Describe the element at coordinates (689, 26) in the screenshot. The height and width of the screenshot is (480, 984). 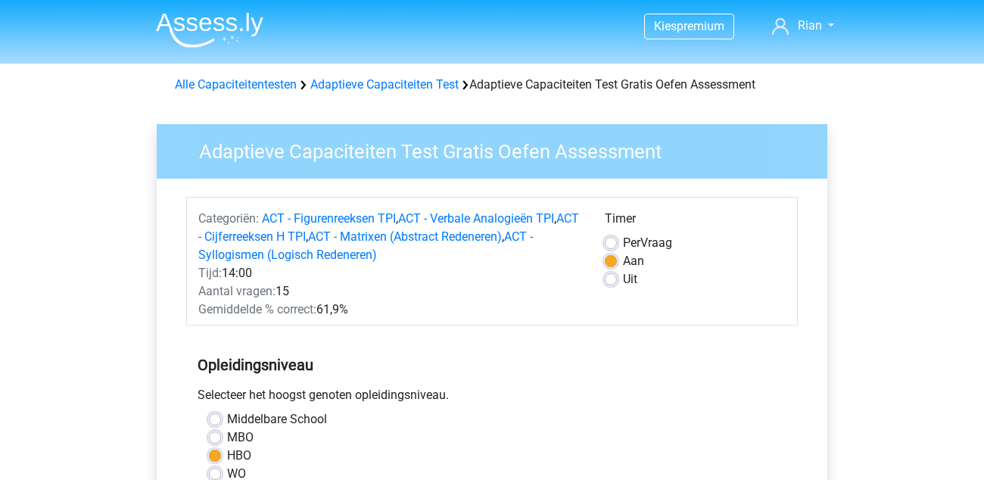
I see `a: Kiespremium` at that location.